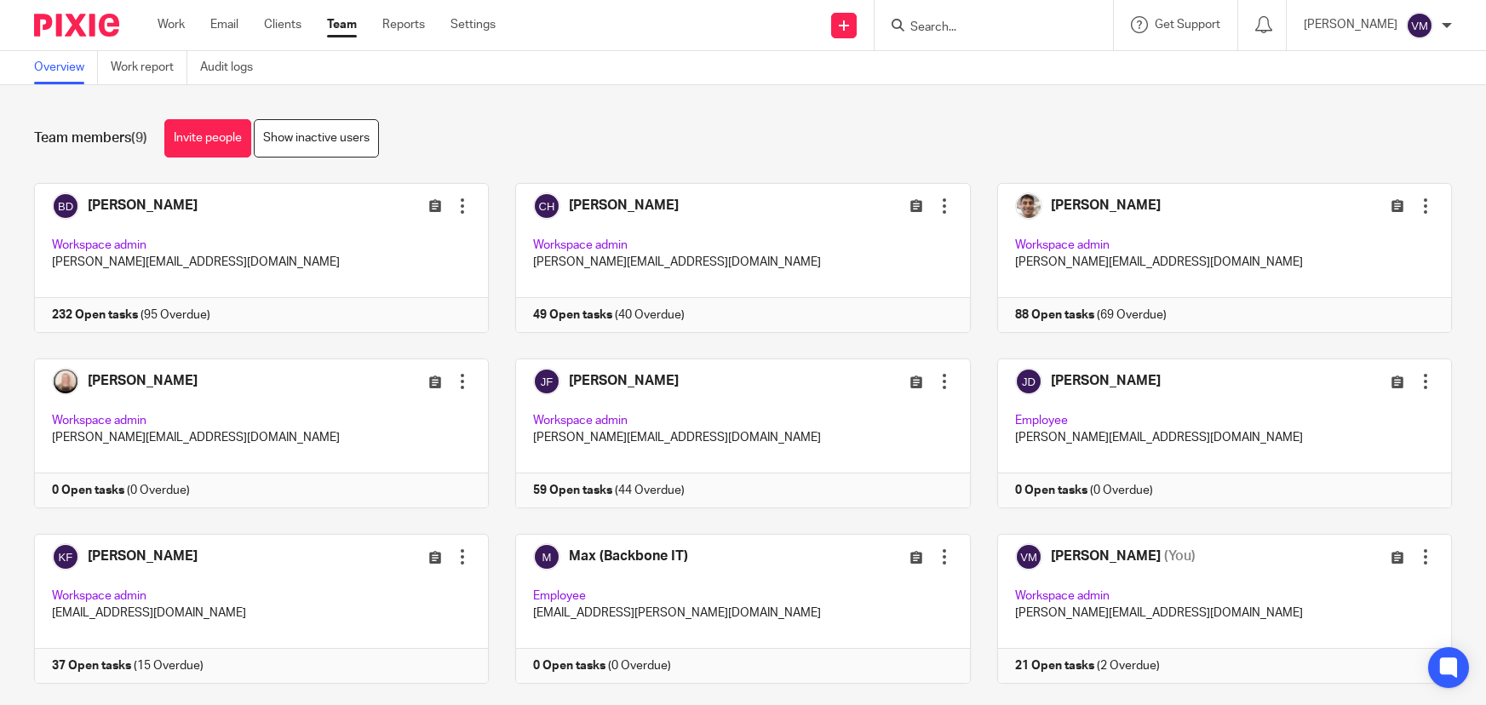 The height and width of the screenshot is (705, 1486). What do you see at coordinates (316, 138) in the screenshot?
I see `a: Show inactive users` at bounding box center [316, 138].